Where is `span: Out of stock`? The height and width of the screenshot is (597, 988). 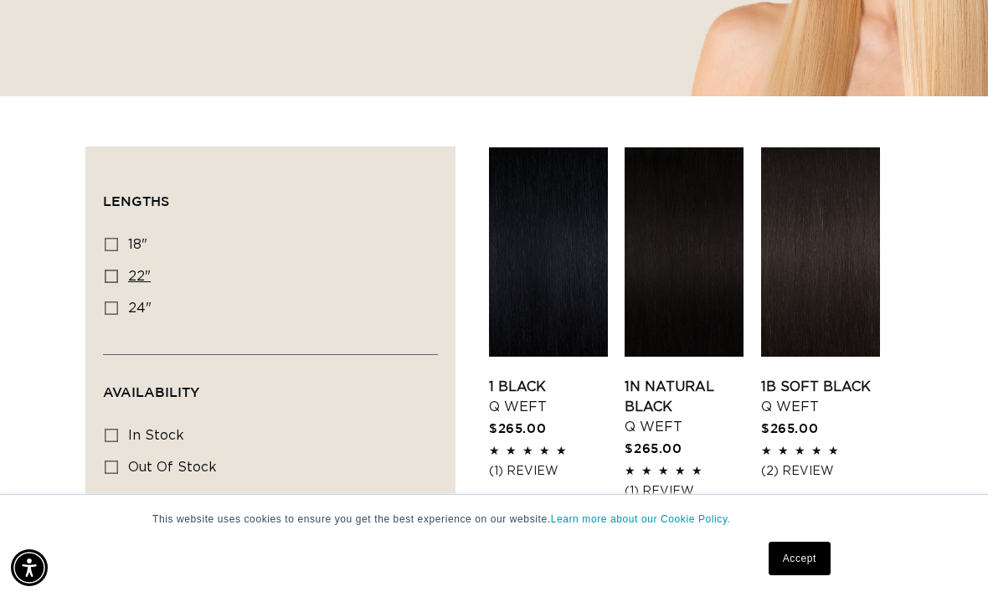 span: Out of stock is located at coordinates (173, 467).